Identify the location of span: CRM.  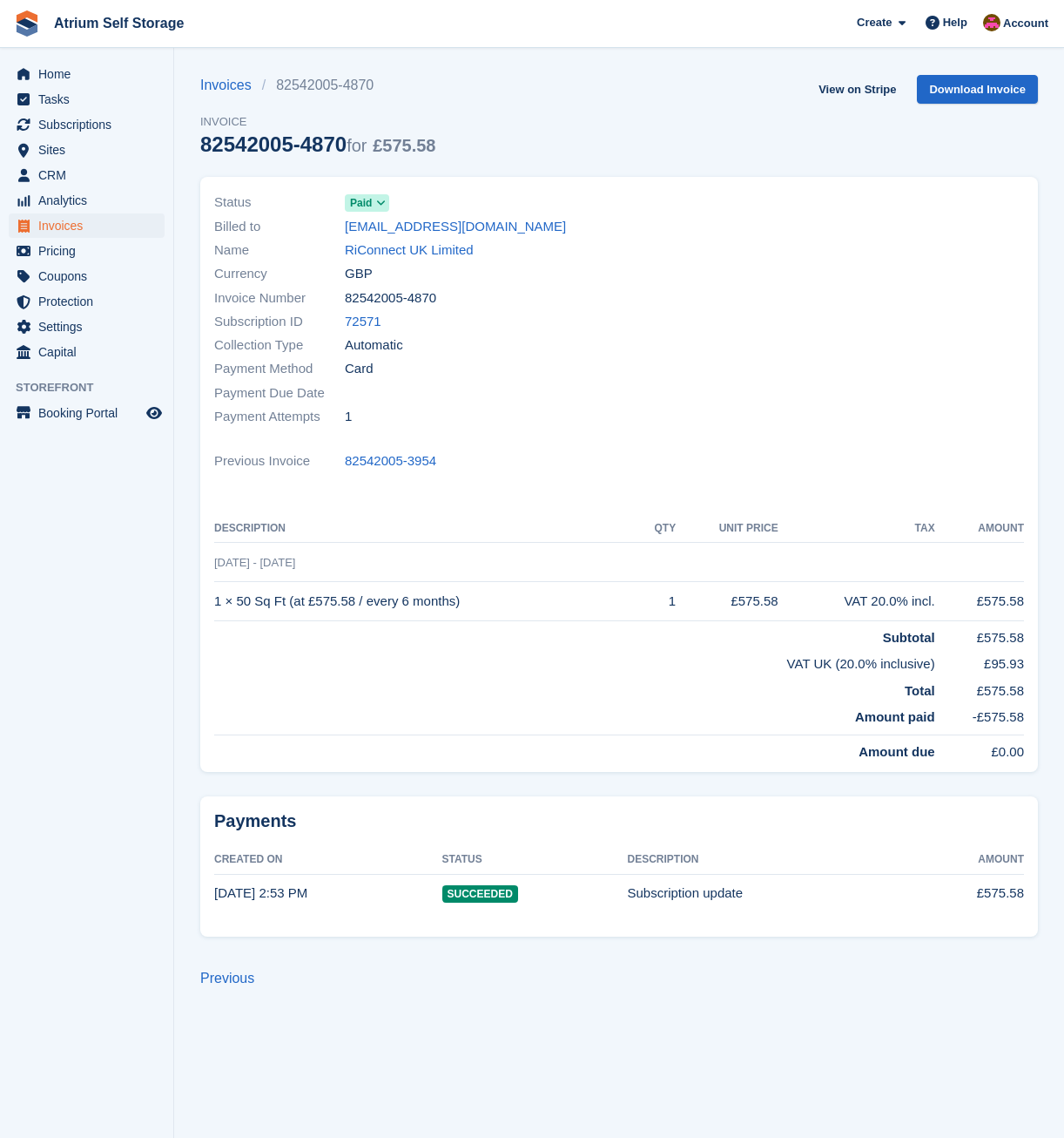
(91, 175).